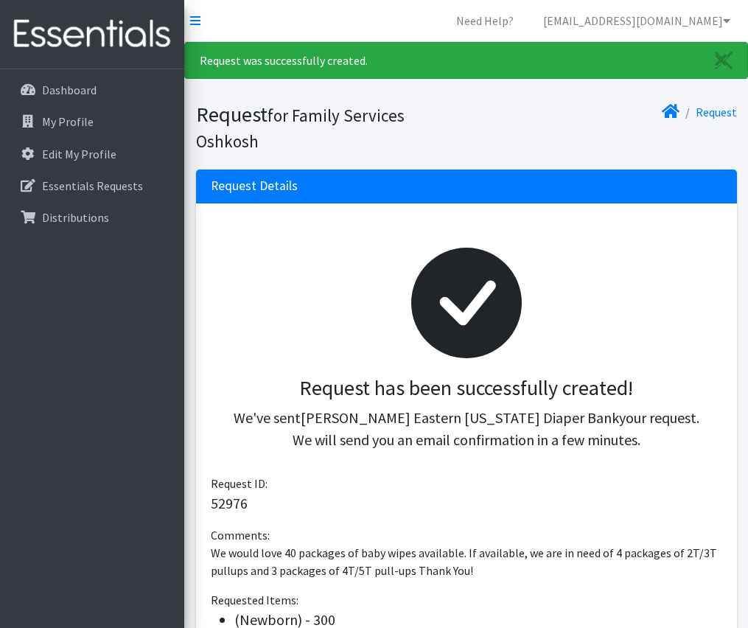  What do you see at coordinates (254, 600) in the screenshot?
I see `span: Requested Items:` at bounding box center [254, 600].